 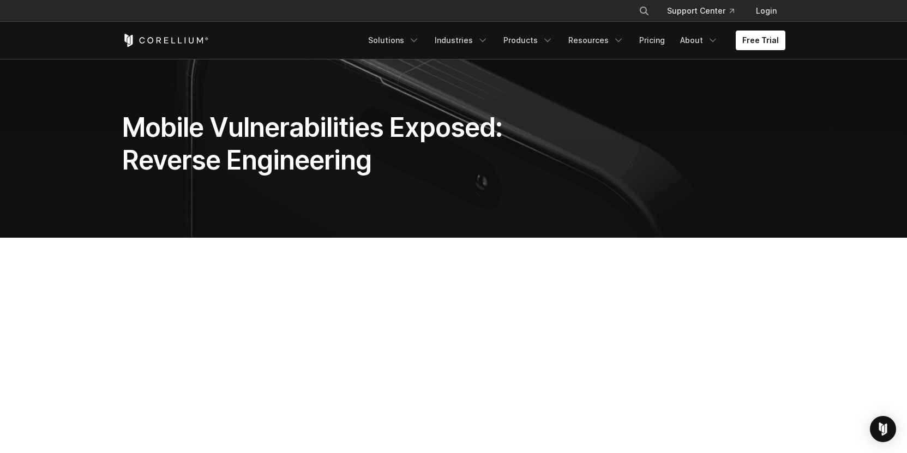 I want to click on a: Free Trial, so click(x=761, y=40).